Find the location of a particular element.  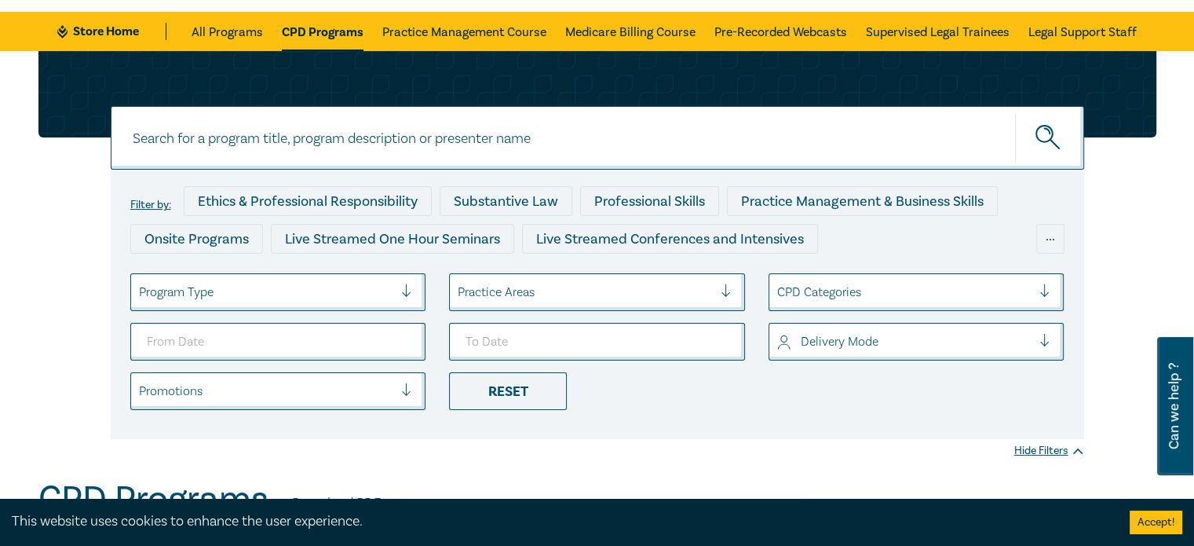

h1: CPD Programs is located at coordinates (153, 498).